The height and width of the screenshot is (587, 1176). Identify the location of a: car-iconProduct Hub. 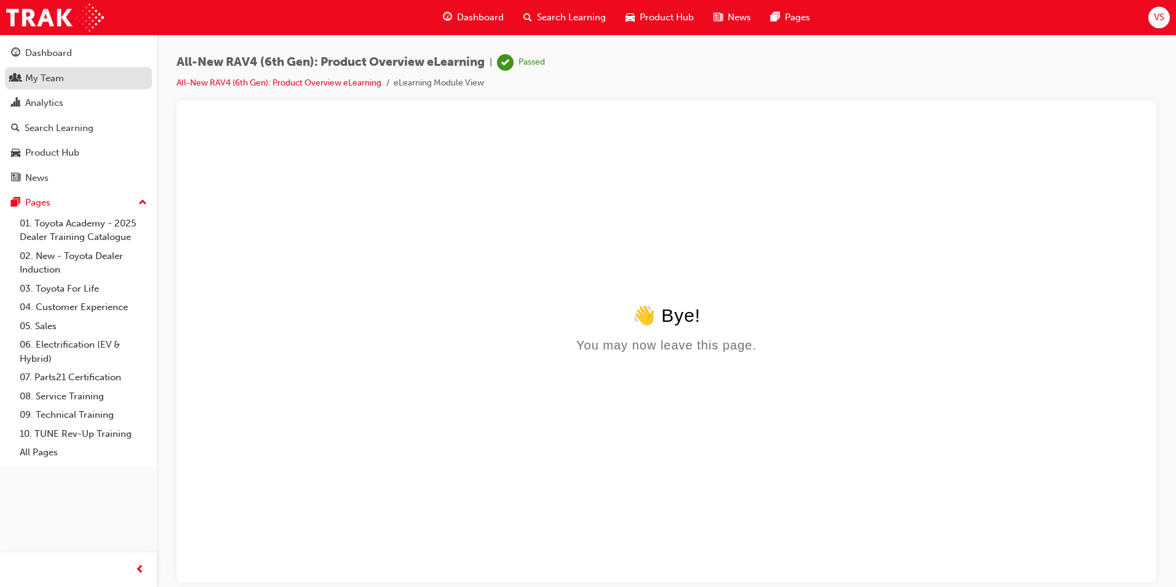
(659, 17).